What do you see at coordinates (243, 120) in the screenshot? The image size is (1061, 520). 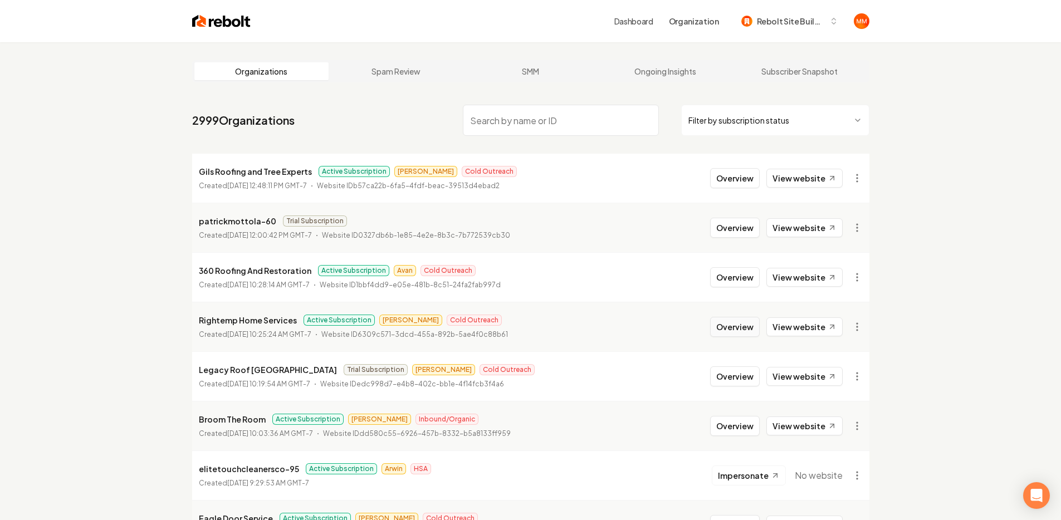 I see `a: 2999Organizations` at bounding box center [243, 120].